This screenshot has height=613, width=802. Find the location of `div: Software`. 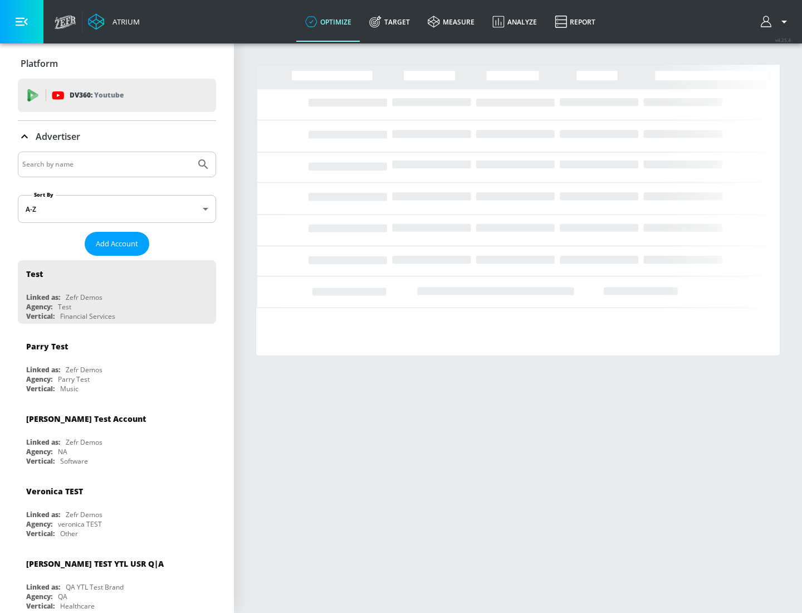

div: Software is located at coordinates (74, 461).